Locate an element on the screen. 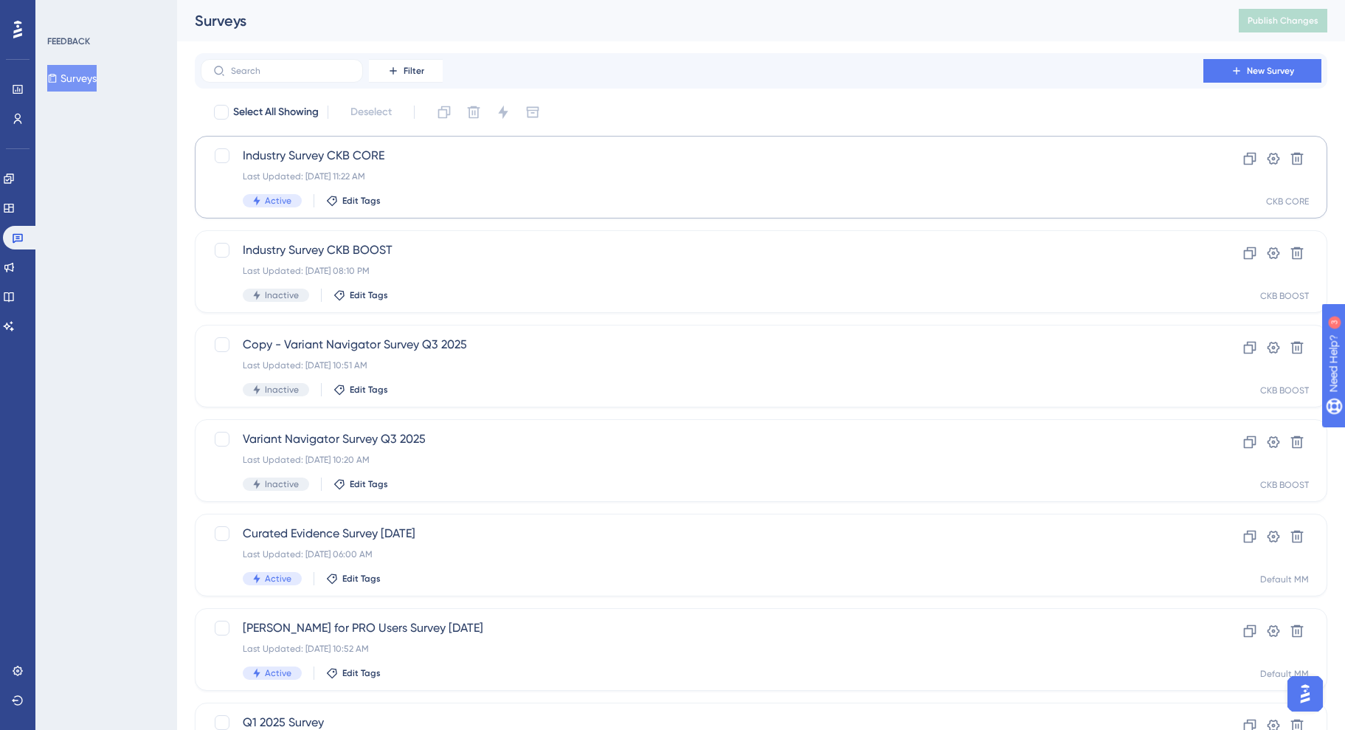 The height and width of the screenshot is (730, 1345). button: Surveys is located at coordinates (72, 78).